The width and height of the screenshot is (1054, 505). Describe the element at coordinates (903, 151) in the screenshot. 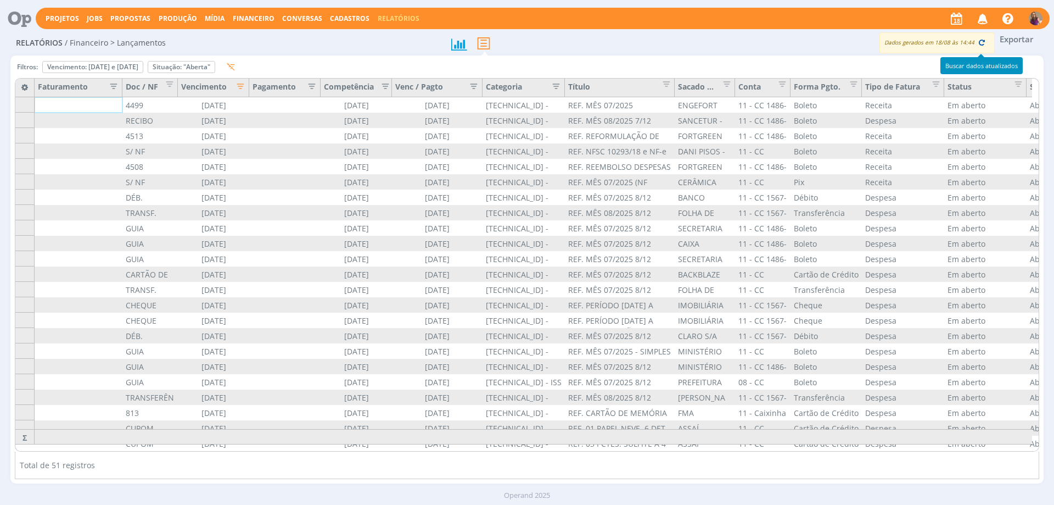

I see `div: Receita` at that location.